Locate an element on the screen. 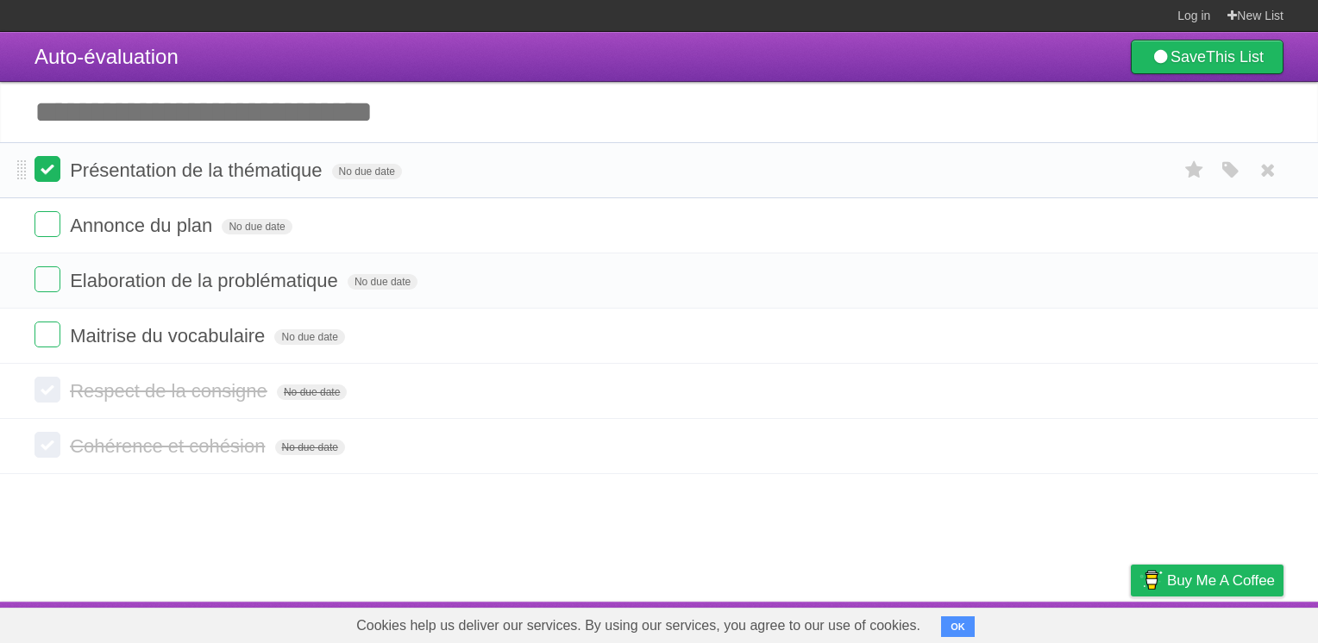 This screenshot has height=643, width=1318. a: About is located at coordinates (919, 623).